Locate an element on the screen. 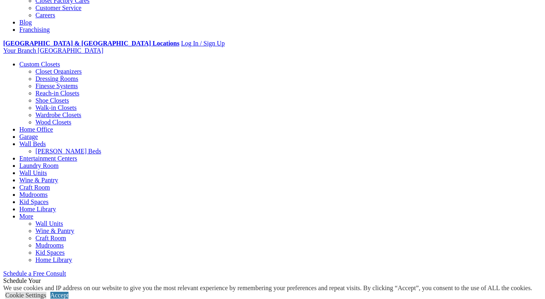 Image resolution: width=545 pixels, height=299 pixels. a: Blog is located at coordinates (25, 22).